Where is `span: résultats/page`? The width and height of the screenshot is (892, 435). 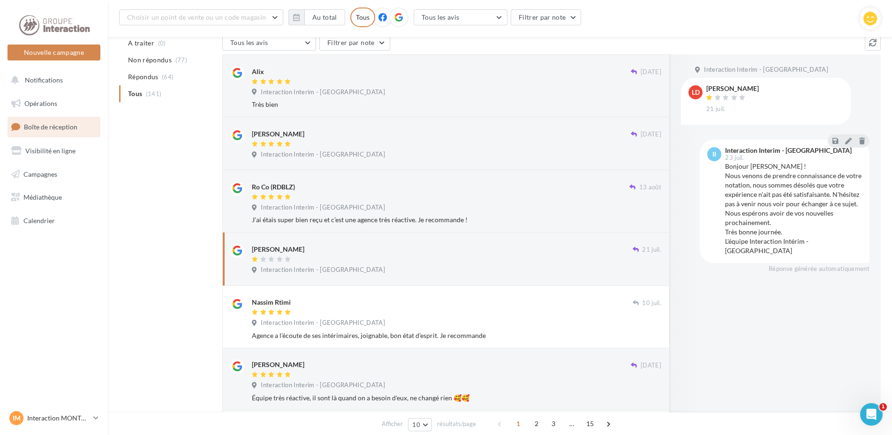 span: résultats/page is located at coordinates (457, 424).